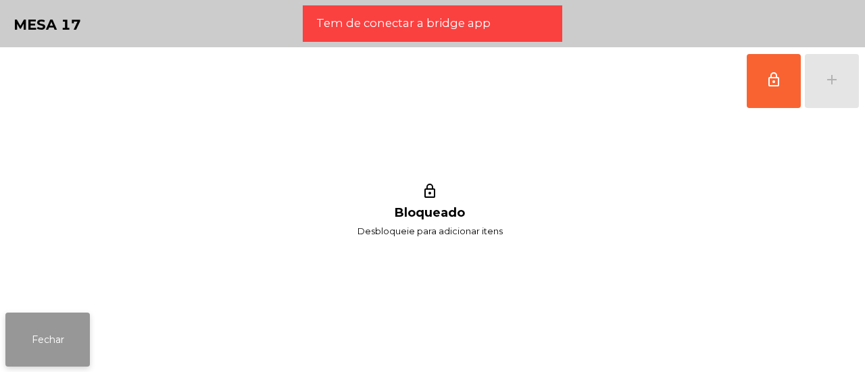 The image size is (865, 372). What do you see at coordinates (430, 193) in the screenshot?
I see `i: lock_outline` at bounding box center [430, 193].